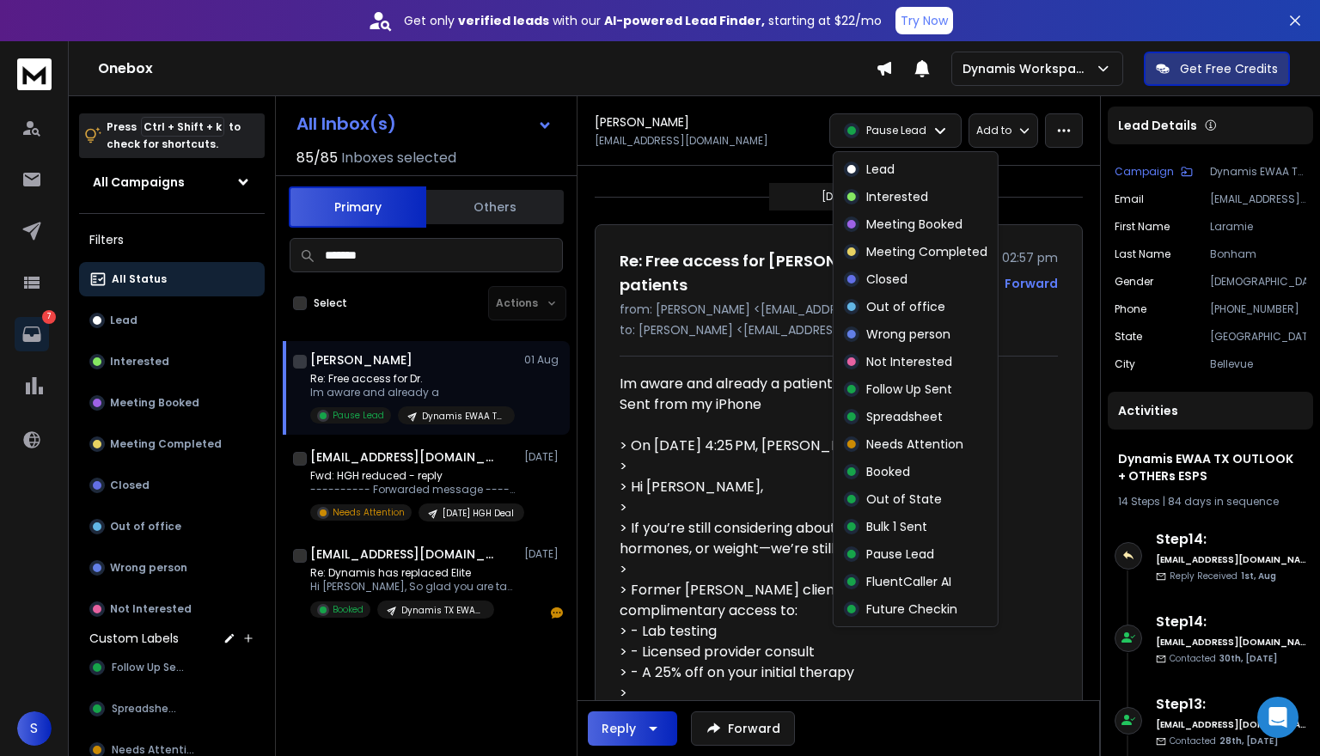  I want to click on p: Dynamis Workspace, so click(1029, 69).